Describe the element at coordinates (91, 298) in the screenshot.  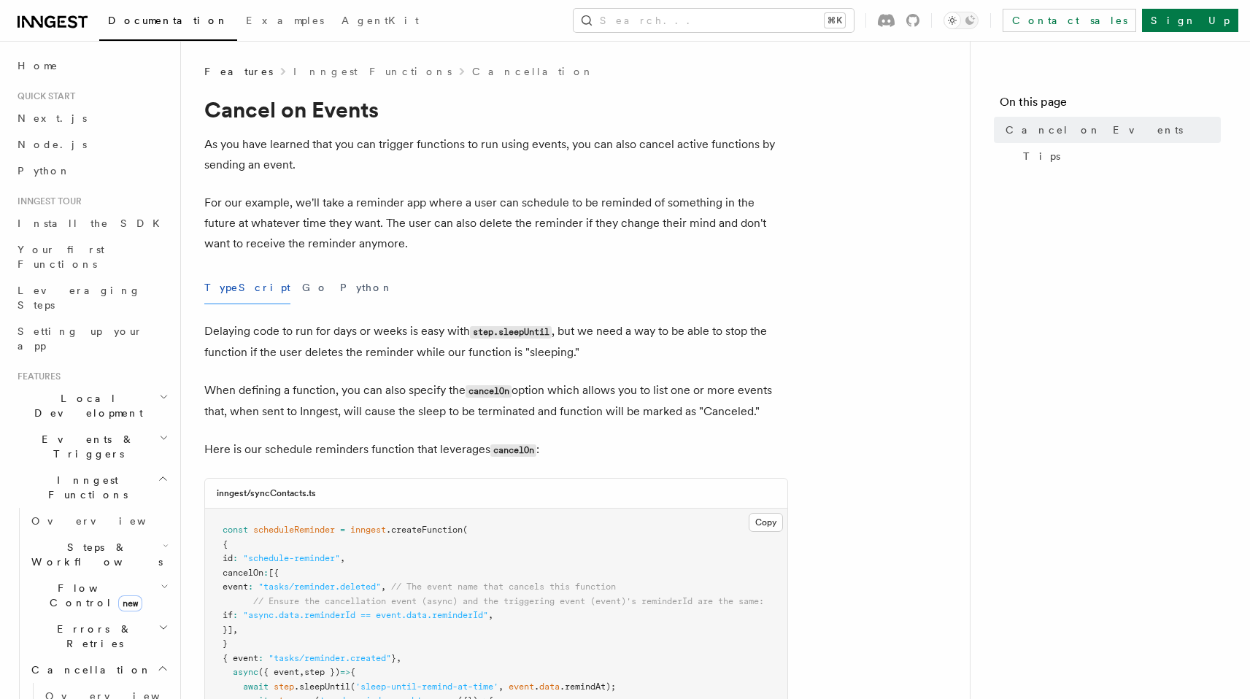
I see `a: Leveraging Steps` at that location.